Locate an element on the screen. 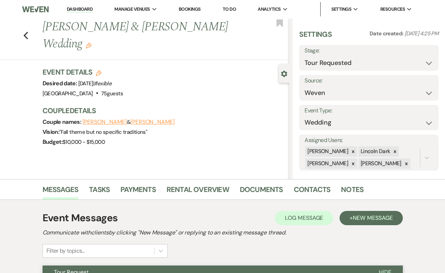  h3: Event Details is located at coordinates (83, 72).